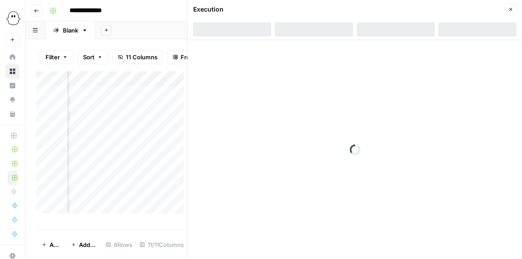  I want to click on button: Add 10 Rows, so click(84, 245).